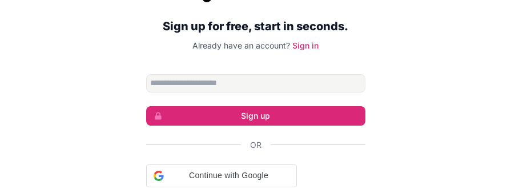 Image resolution: width=511 pixels, height=189 pixels. Describe the element at coordinates (256, 26) in the screenshot. I see `h2: Sign up for free, start in seconds.` at that location.